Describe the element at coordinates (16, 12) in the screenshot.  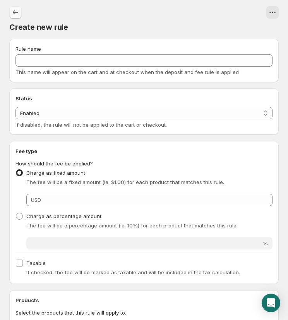
I see `button: Settings` at that location.